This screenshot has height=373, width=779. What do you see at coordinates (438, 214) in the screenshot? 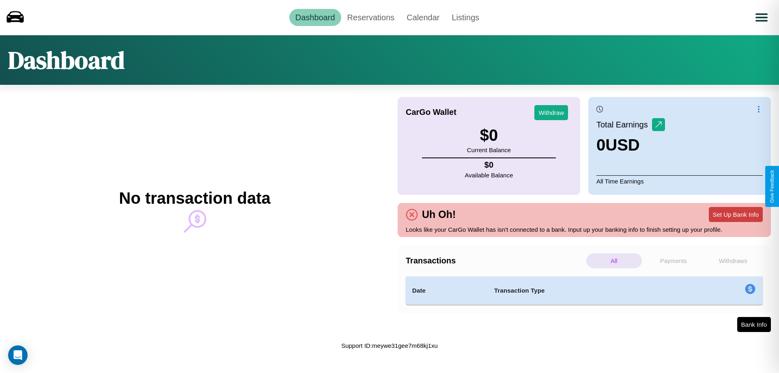
I see `h4: Uh Oh!` at bounding box center [438, 214].